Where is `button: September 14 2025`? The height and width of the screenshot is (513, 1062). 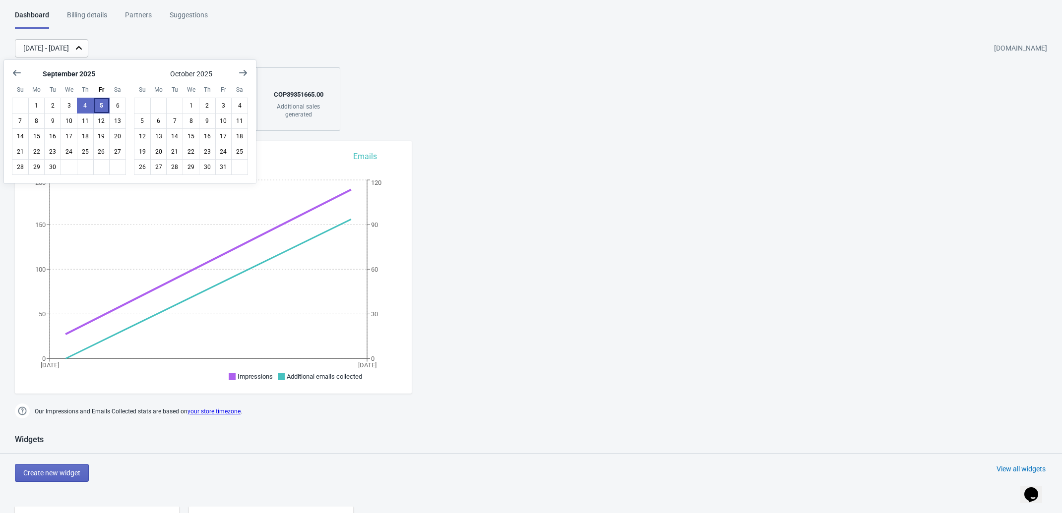
button: September 14 2025 is located at coordinates (20, 136).